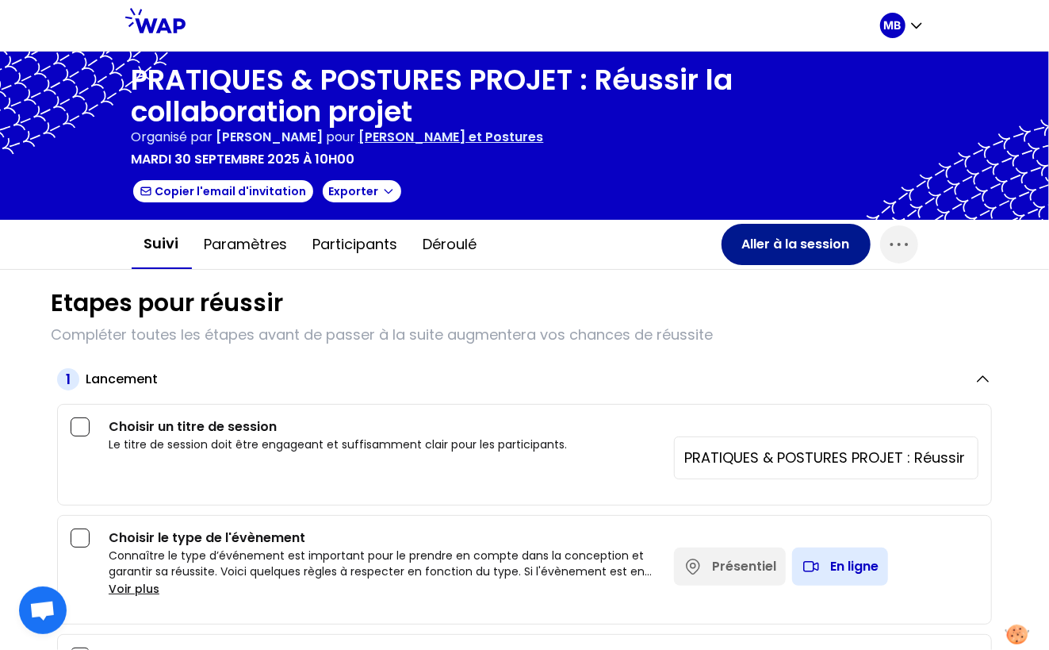  What do you see at coordinates (525, 96) in the screenshot?
I see `h1: PRATIQUES & POSTURES PROJET : Réussir la collaboration projet` at bounding box center [525, 96].